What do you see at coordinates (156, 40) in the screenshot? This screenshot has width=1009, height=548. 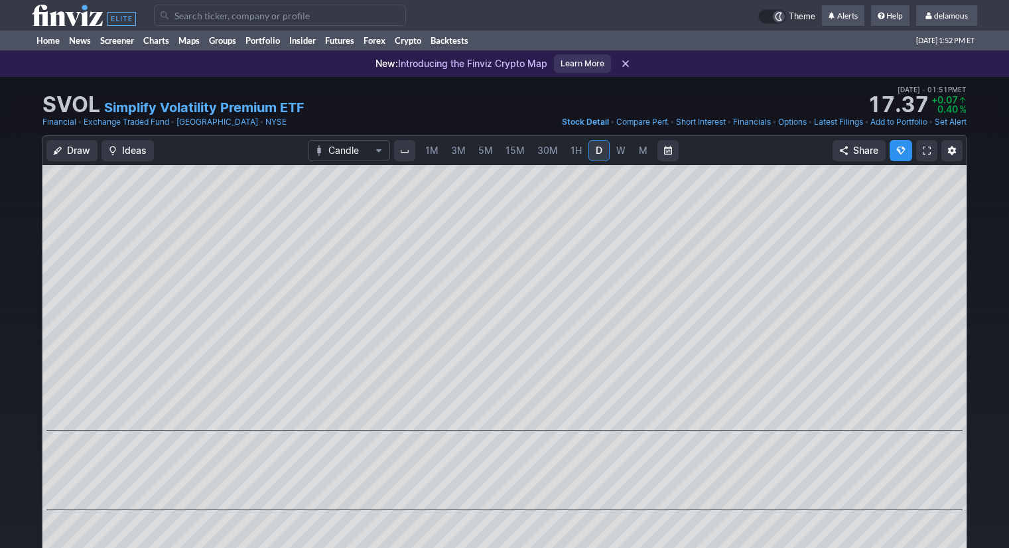 I see `a: Charts` at bounding box center [156, 40].